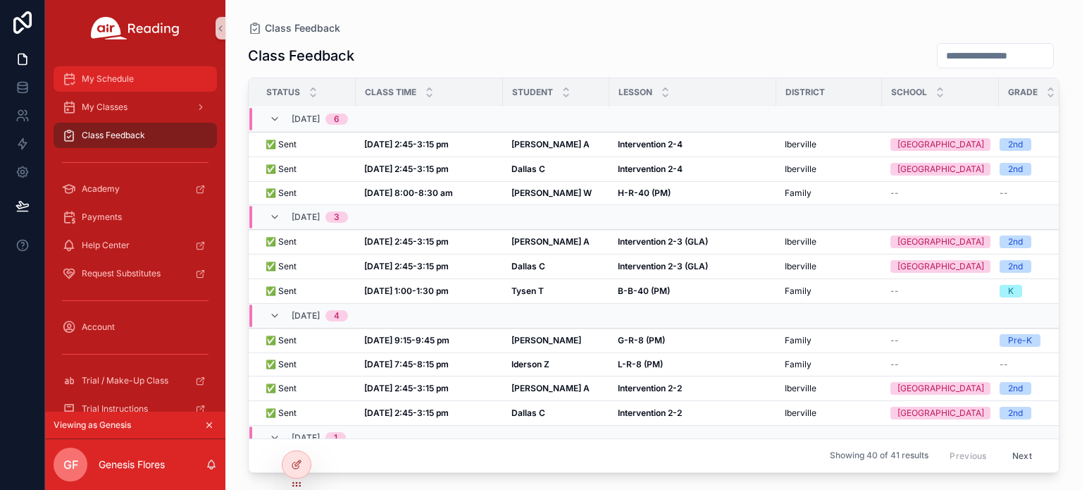 This screenshot has width=1082, height=490. I want to click on strong: G-R-8 (PM), so click(641, 340).